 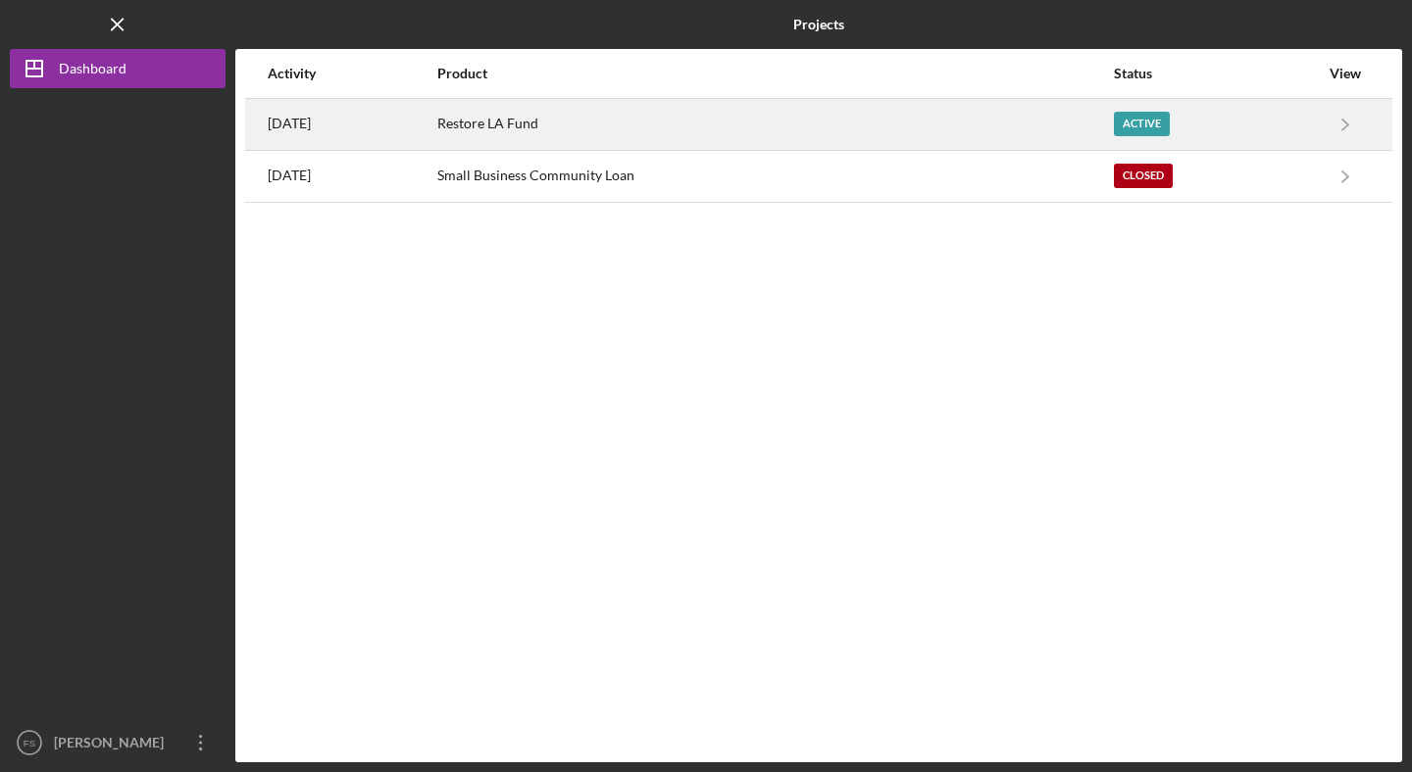 I want to click on div: Small Business Community Loan, so click(x=774, y=176).